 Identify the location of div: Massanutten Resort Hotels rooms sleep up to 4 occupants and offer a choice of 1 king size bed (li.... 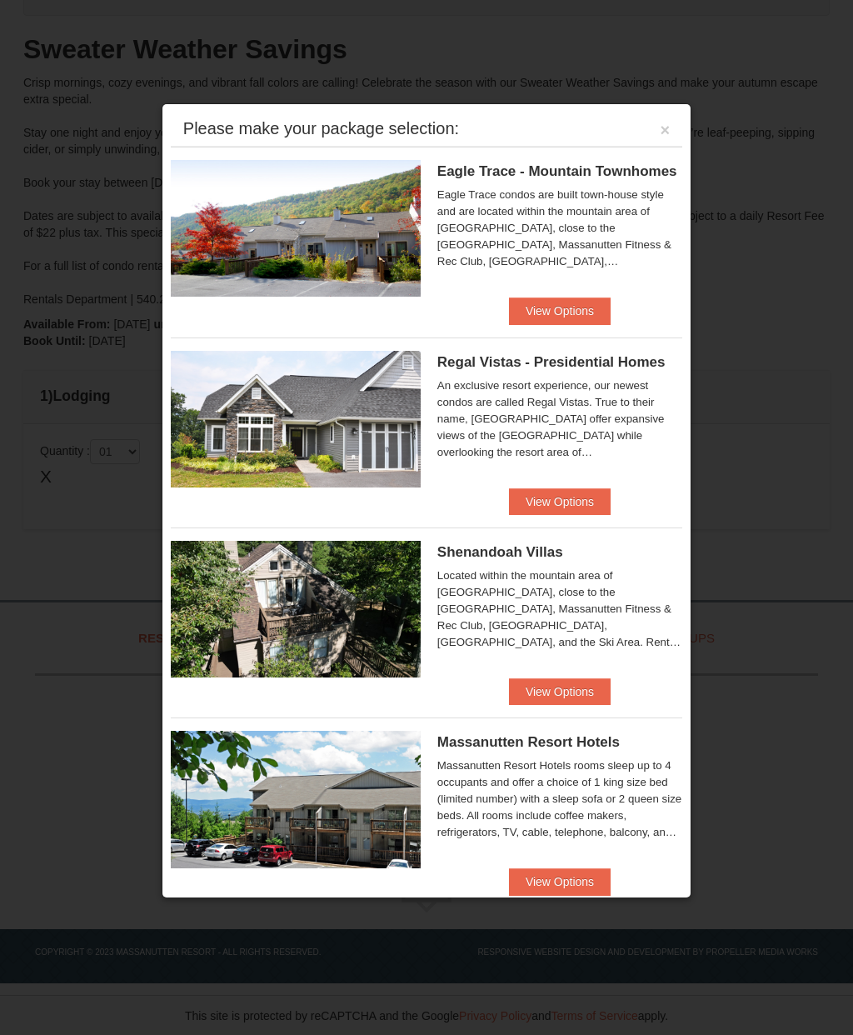
(560, 799).